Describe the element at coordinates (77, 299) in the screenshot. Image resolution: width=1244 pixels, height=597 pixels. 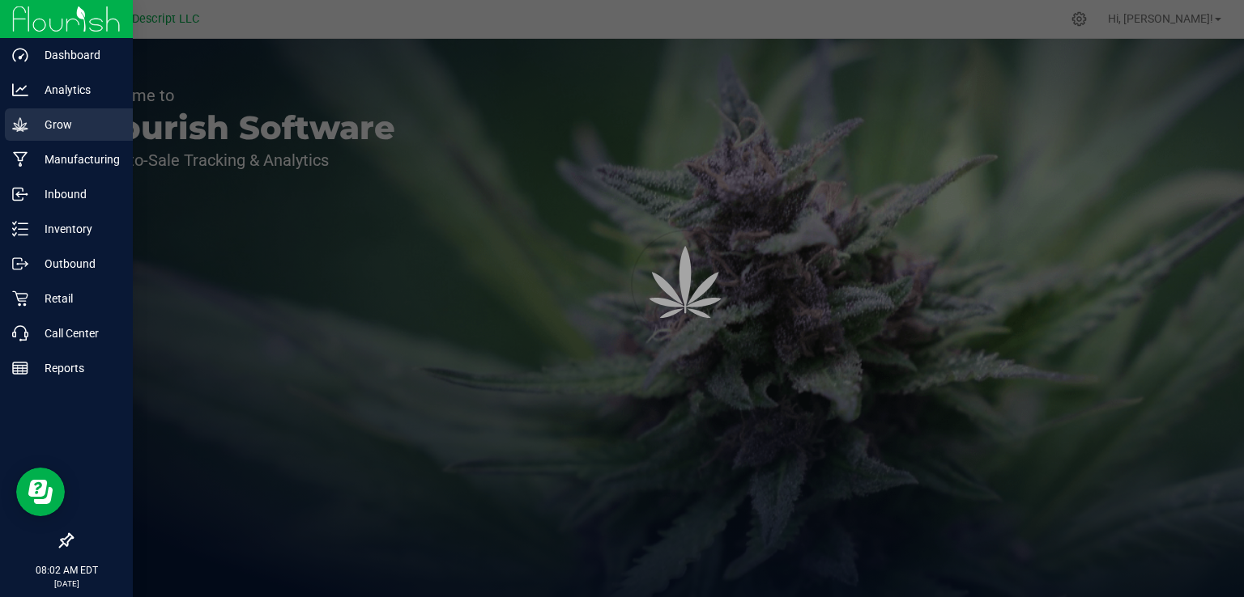
I see `p: Retail` at that location.